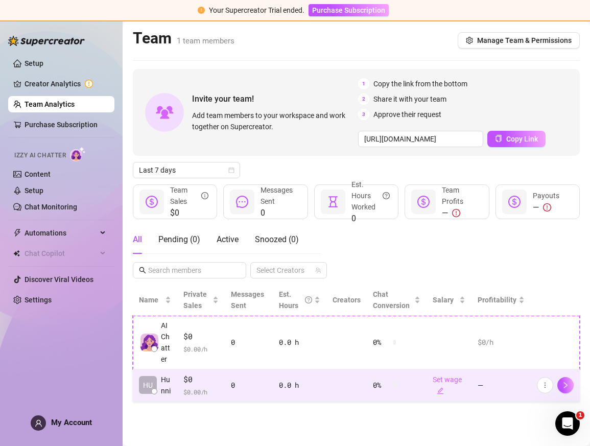 Image resolution: width=590 pixels, height=446 pixels. I want to click on span: more, so click(545, 385).